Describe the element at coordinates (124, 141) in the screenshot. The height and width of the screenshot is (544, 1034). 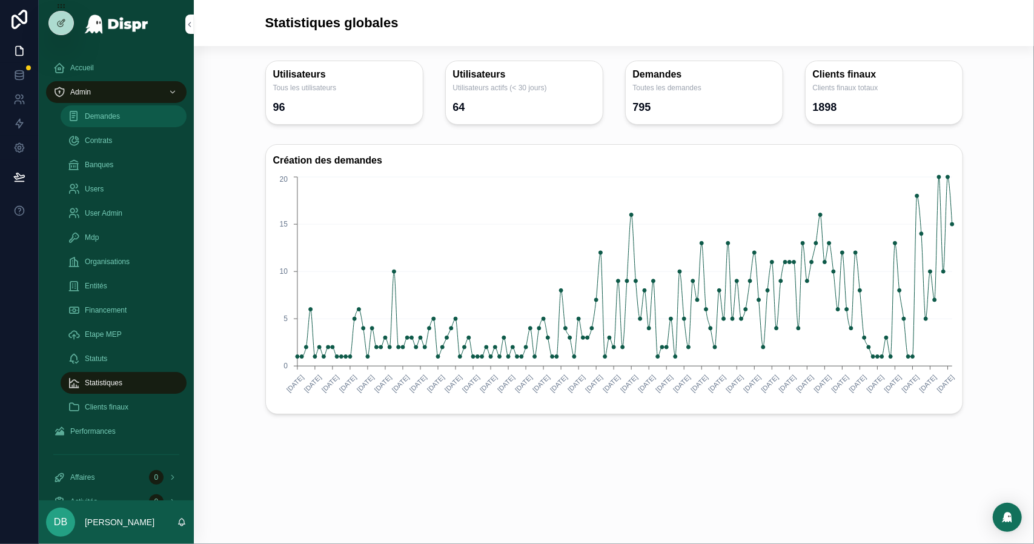
I see `a: Contrats` at that location.